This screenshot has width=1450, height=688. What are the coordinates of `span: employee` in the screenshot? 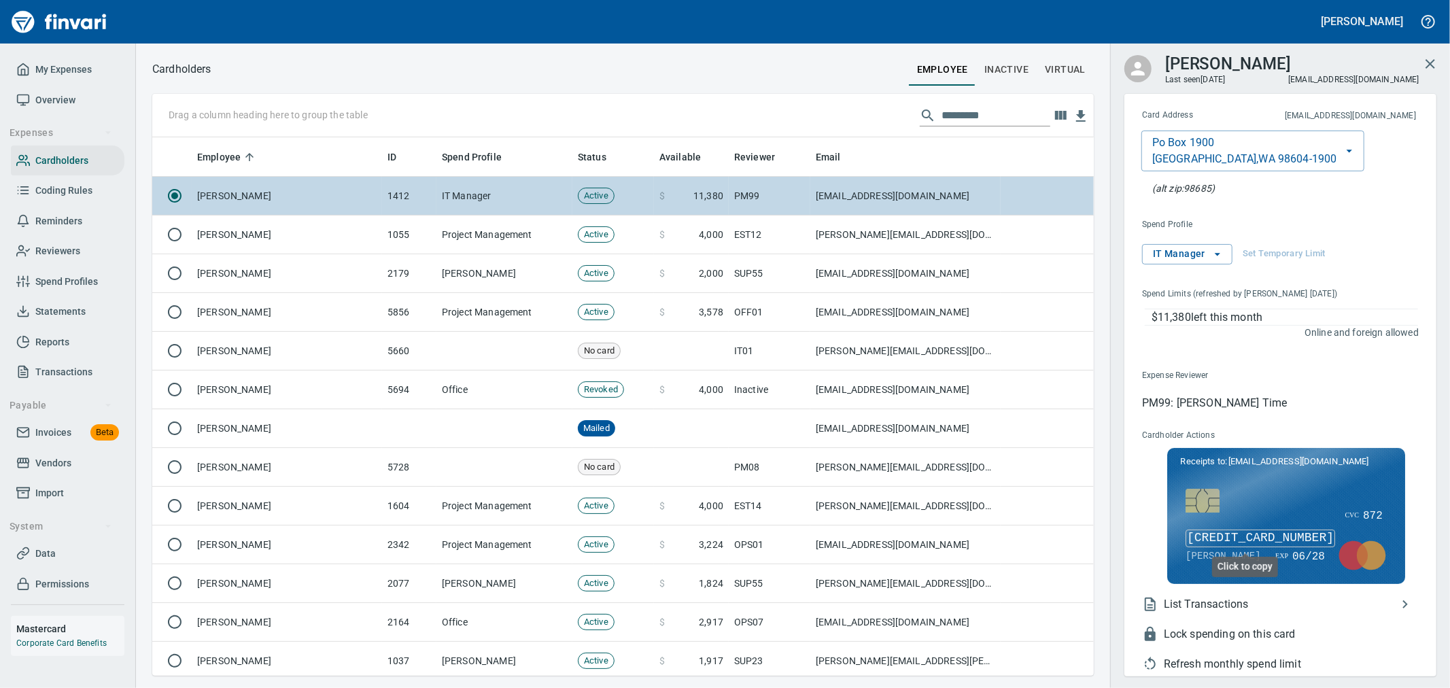 It's located at (942, 69).